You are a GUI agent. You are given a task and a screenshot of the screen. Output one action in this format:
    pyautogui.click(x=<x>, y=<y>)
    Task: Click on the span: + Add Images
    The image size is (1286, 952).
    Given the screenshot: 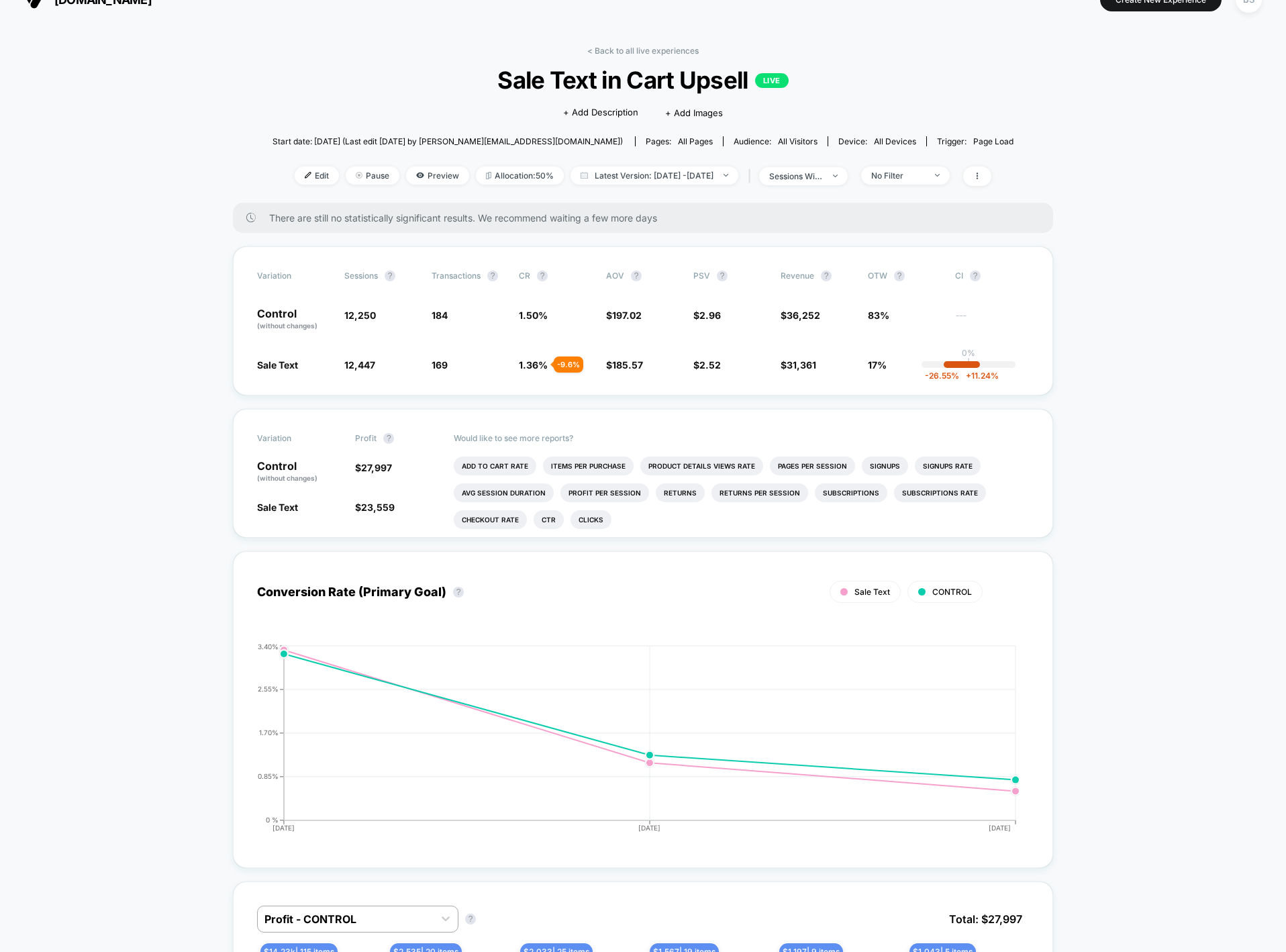 What is the action you would take?
    pyautogui.click(x=694, y=112)
    